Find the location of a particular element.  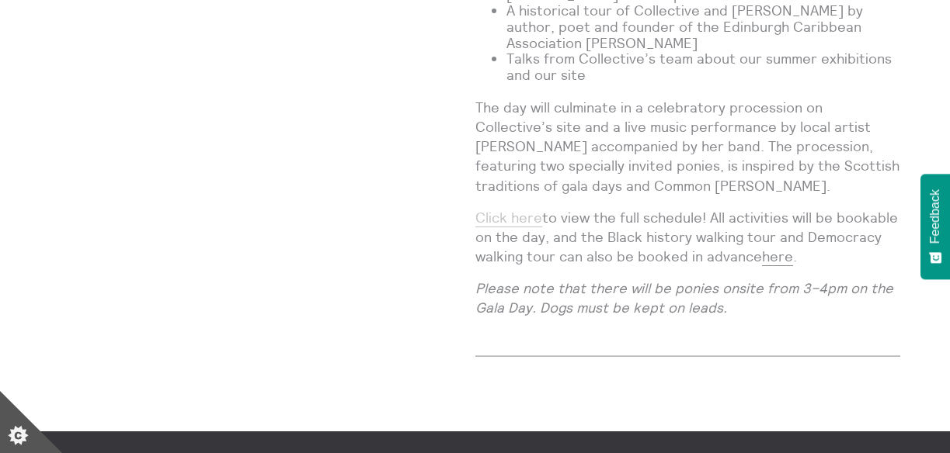

a: here is located at coordinates (777, 257).